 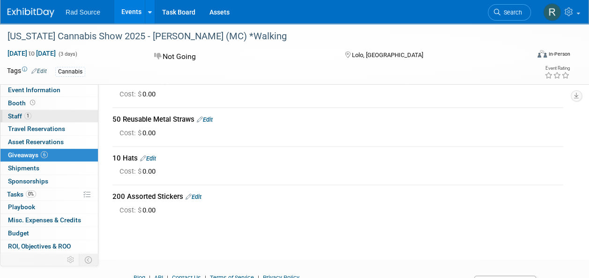 What do you see at coordinates (27, 71) in the screenshot?
I see `td: Tags` at bounding box center [27, 71].